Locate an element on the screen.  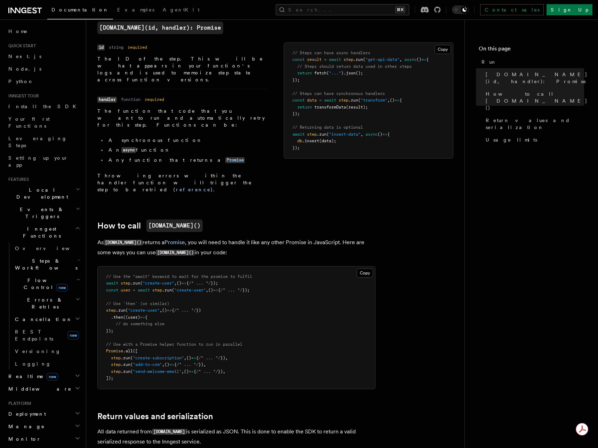
span: Monitor is located at coordinates (23, 439).